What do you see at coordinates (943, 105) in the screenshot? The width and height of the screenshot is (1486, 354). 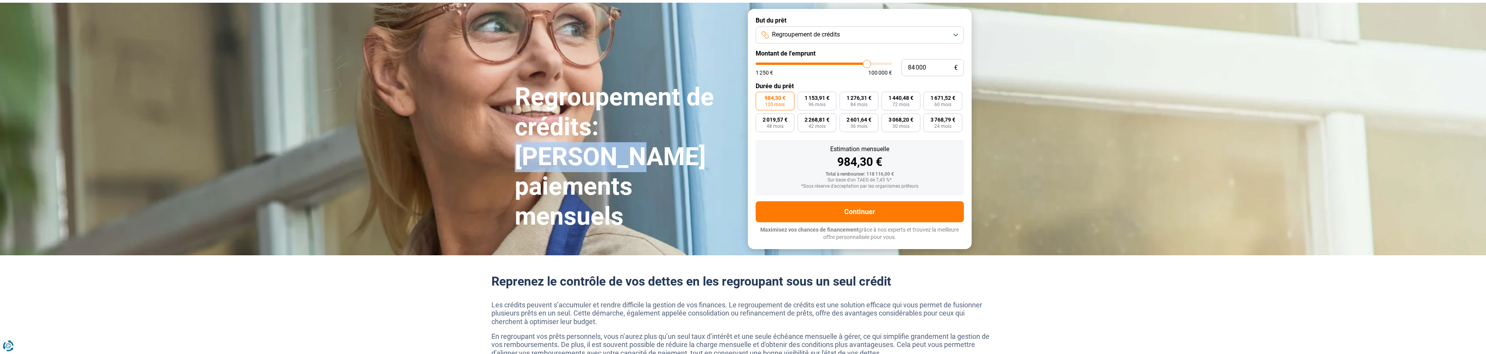 I see `span: 60 mois` at bounding box center [943, 105].